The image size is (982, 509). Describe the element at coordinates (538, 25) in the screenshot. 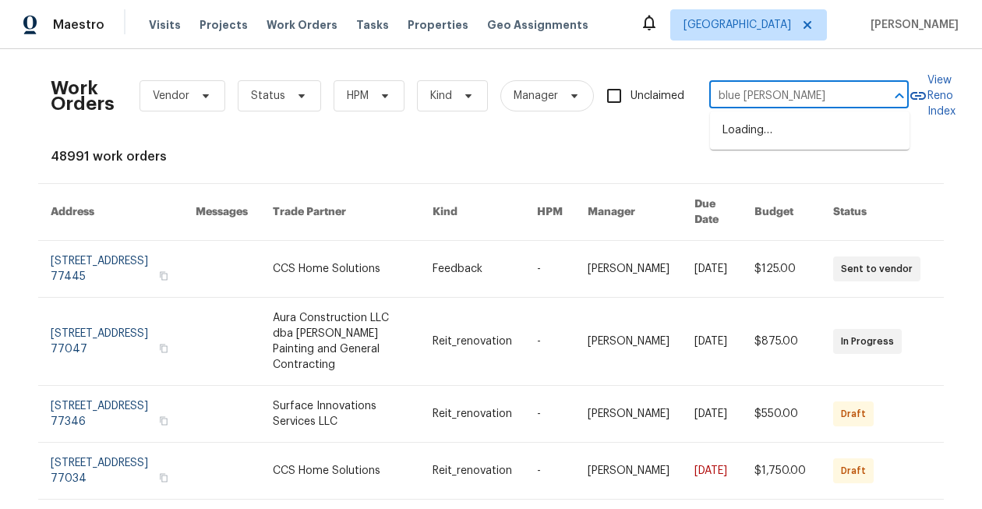

I see `span: Geo Assignments` at that location.